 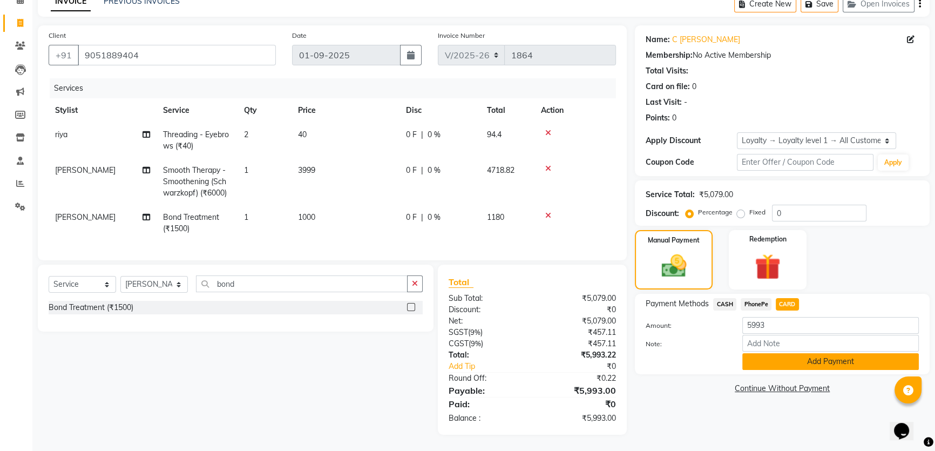 I want to click on label: Invoice Number, so click(x=461, y=36).